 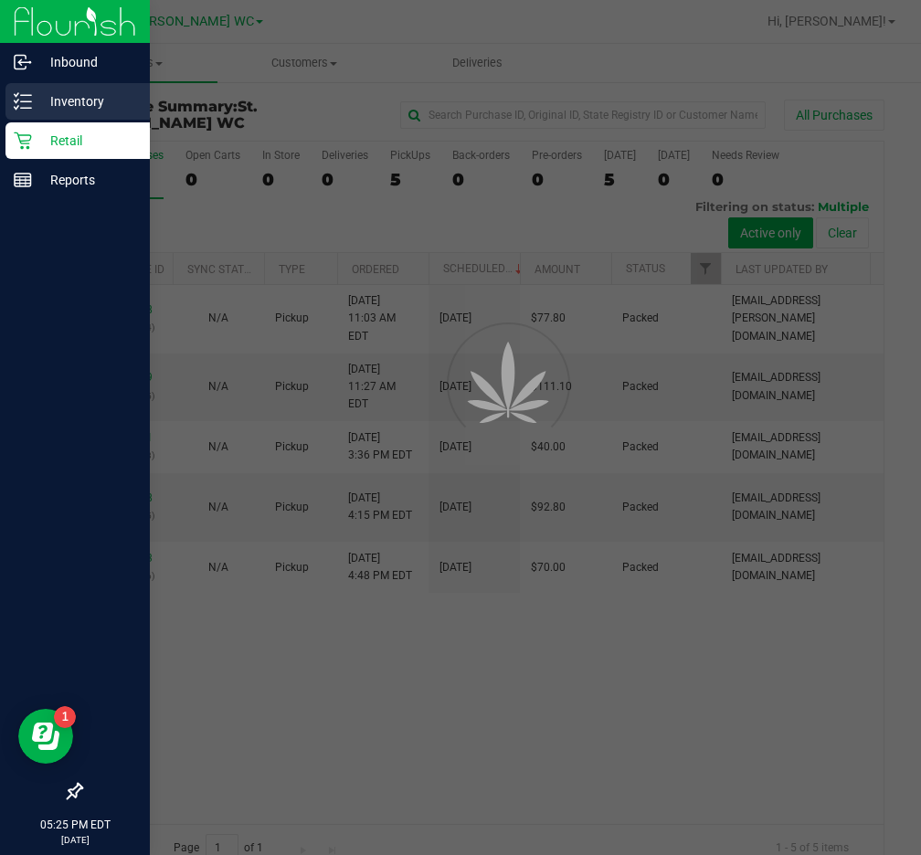 I want to click on inline-svg: Reports, so click(x=23, y=180).